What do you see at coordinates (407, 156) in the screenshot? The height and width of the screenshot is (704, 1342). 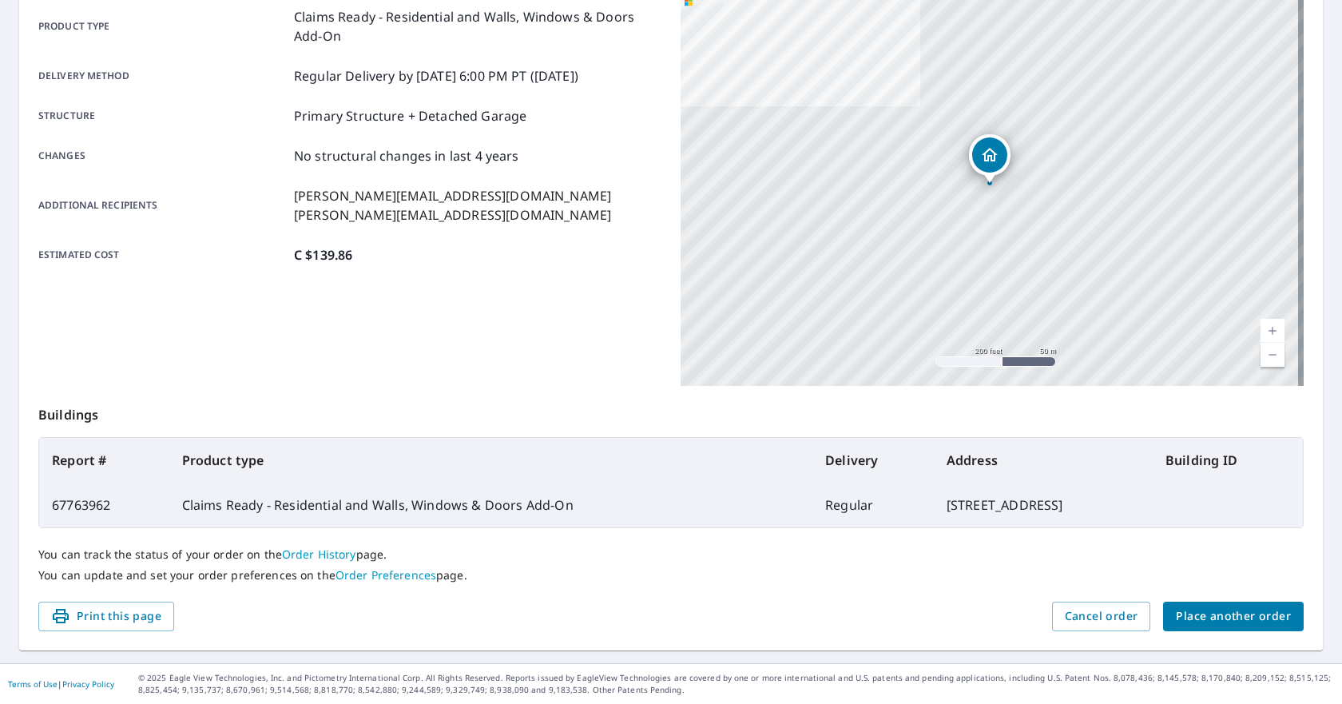 I see `p: No structural changes in last 4 years` at bounding box center [407, 156].